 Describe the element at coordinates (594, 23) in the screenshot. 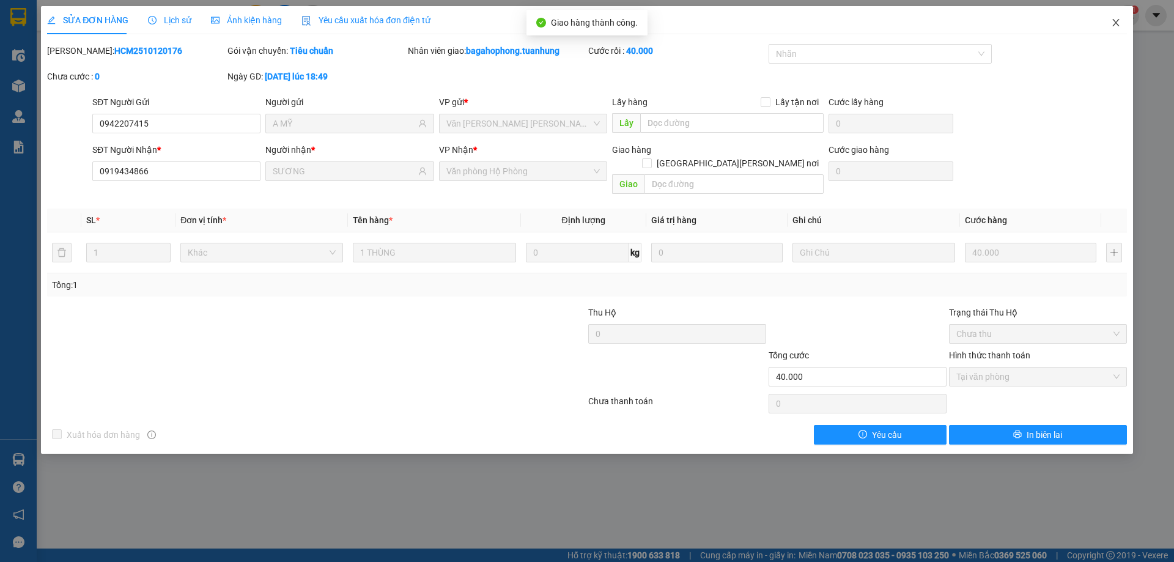

I see `span: Giao hàng thành công.` at that location.